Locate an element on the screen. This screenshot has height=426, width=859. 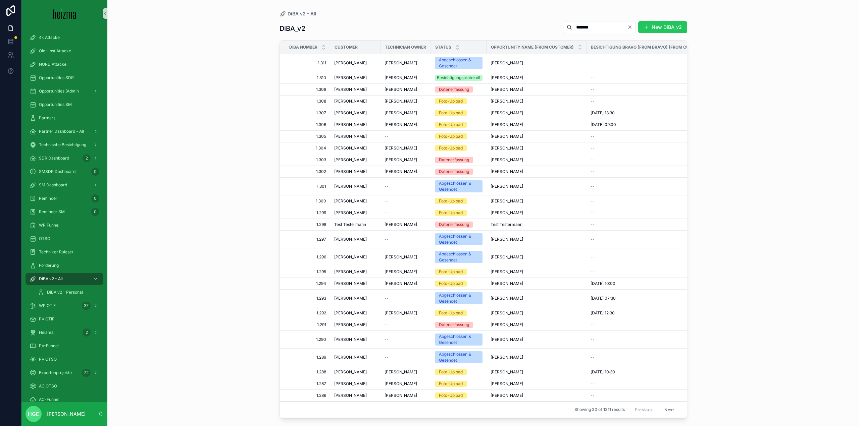
div: 0 is located at coordinates (95, 212).